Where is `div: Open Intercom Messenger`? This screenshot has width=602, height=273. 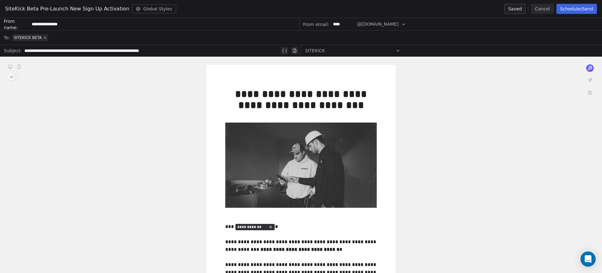 div: Open Intercom Messenger is located at coordinates (588, 259).